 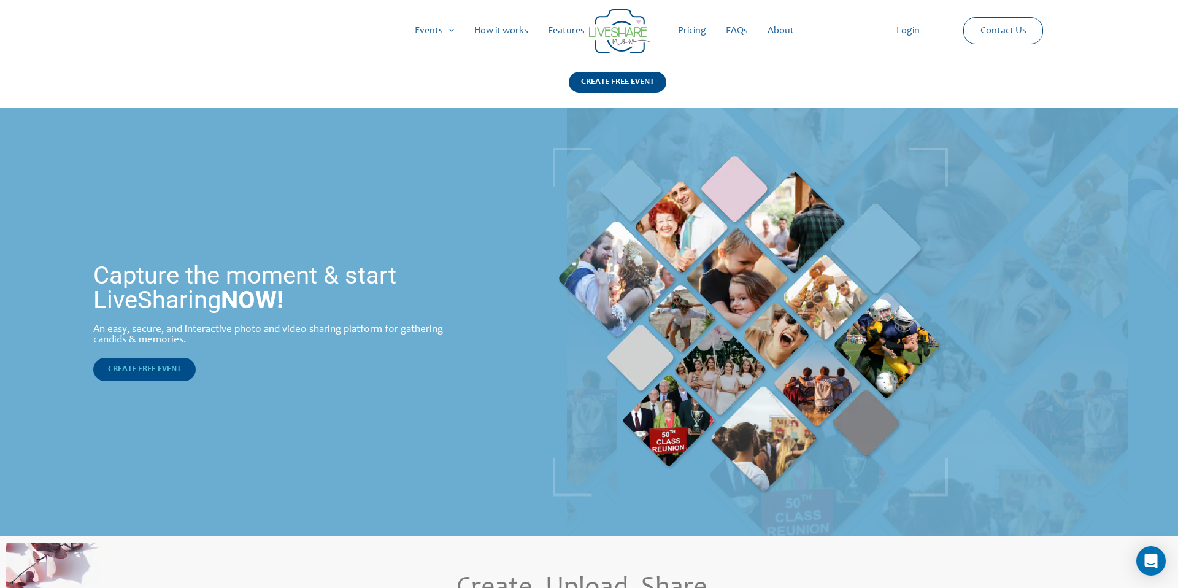 I want to click on a: Features, so click(x=566, y=31).